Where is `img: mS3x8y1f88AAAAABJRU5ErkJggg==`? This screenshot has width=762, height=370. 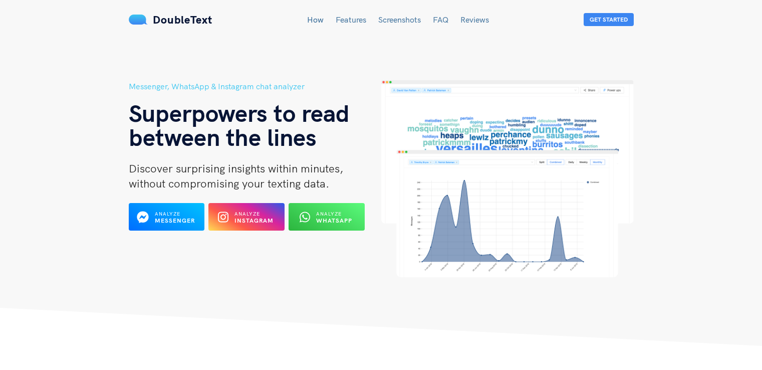
img: mS3x8y1f88AAAAABJRU5ErkJggg== is located at coordinates (138, 20).